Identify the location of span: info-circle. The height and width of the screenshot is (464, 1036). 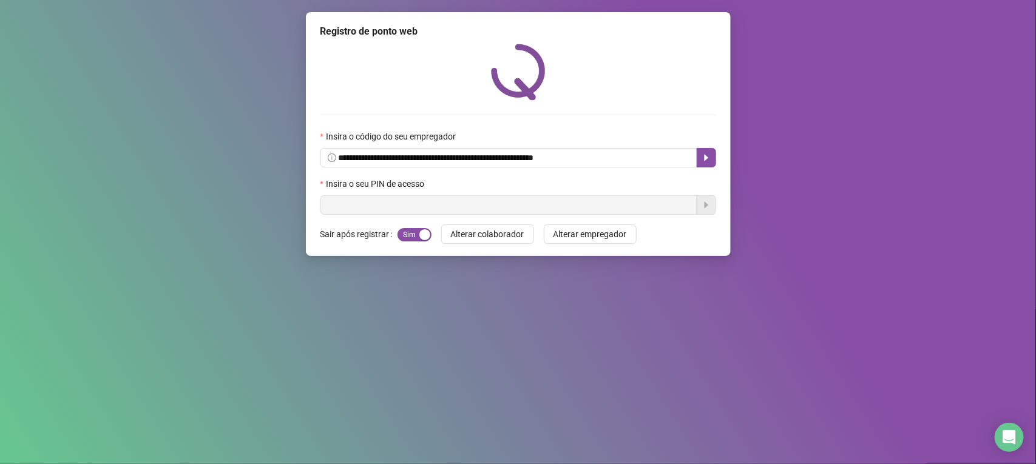
(332, 158).